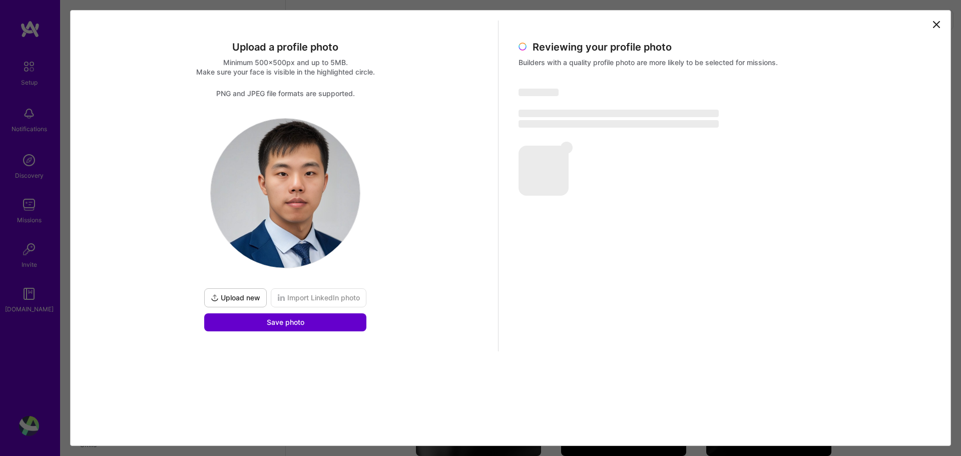  I want to click on div: PNG and JPEG file formats are supported., so click(285, 93).